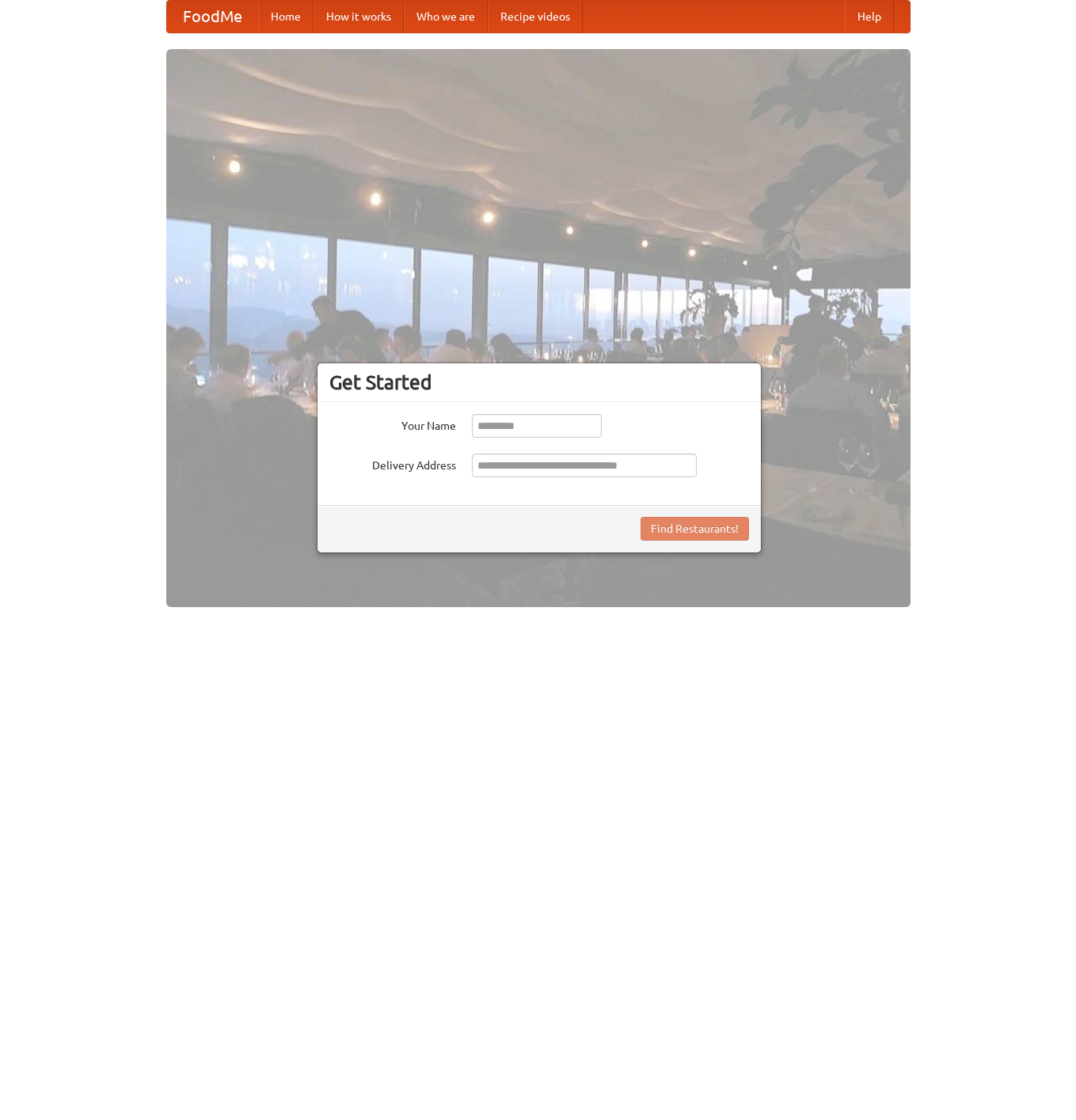 Image resolution: width=1076 pixels, height=1120 pixels. Describe the element at coordinates (869, 17) in the screenshot. I see `a: Help` at that location.